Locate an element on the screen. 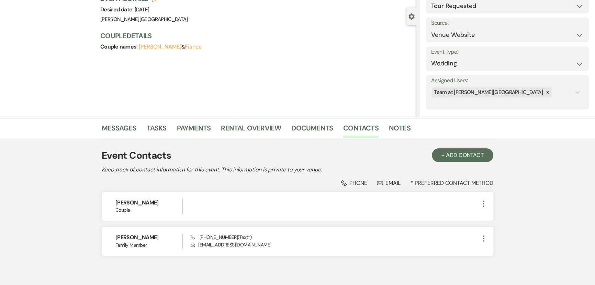 The image size is (595, 285). div: * Preferred Contact Method is located at coordinates (298, 183).